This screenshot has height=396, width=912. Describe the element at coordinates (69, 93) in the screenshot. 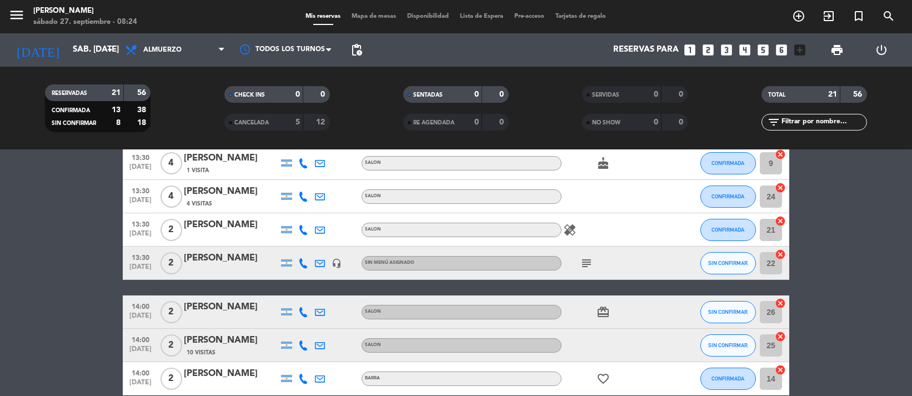

I see `span: RESERVADAS` at that location.